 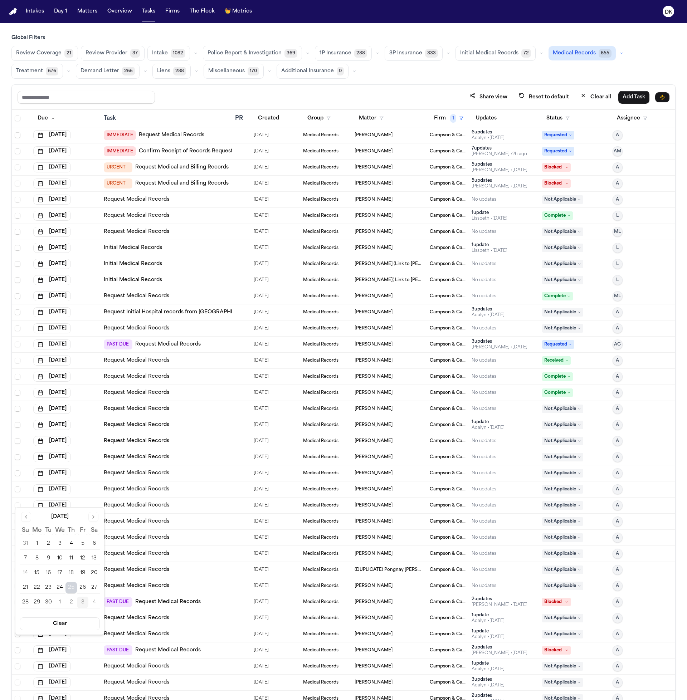 I want to click on button: Intakes, so click(x=35, y=11).